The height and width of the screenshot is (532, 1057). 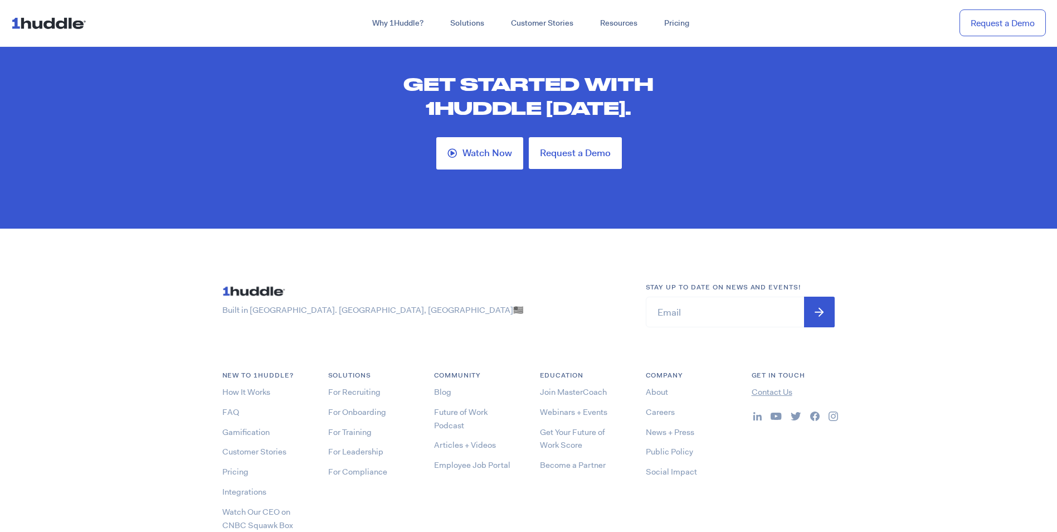 I want to click on input: Submit, so click(x=819, y=312).